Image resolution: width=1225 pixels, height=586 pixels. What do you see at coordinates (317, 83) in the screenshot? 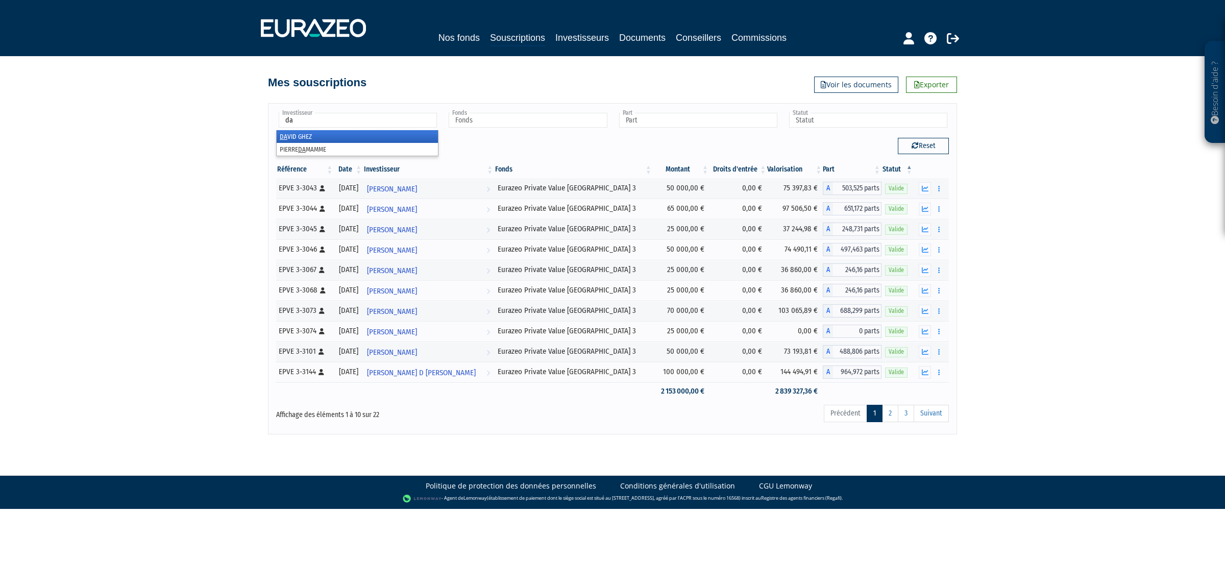
I see `h4: Mes souscriptions` at bounding box center [317, 83].